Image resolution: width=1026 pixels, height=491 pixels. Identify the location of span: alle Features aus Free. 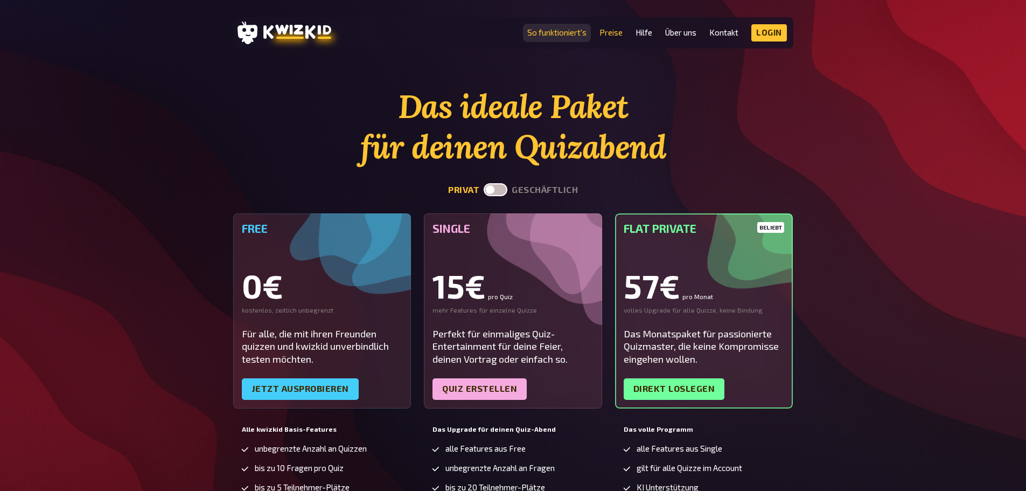
(485, 448).